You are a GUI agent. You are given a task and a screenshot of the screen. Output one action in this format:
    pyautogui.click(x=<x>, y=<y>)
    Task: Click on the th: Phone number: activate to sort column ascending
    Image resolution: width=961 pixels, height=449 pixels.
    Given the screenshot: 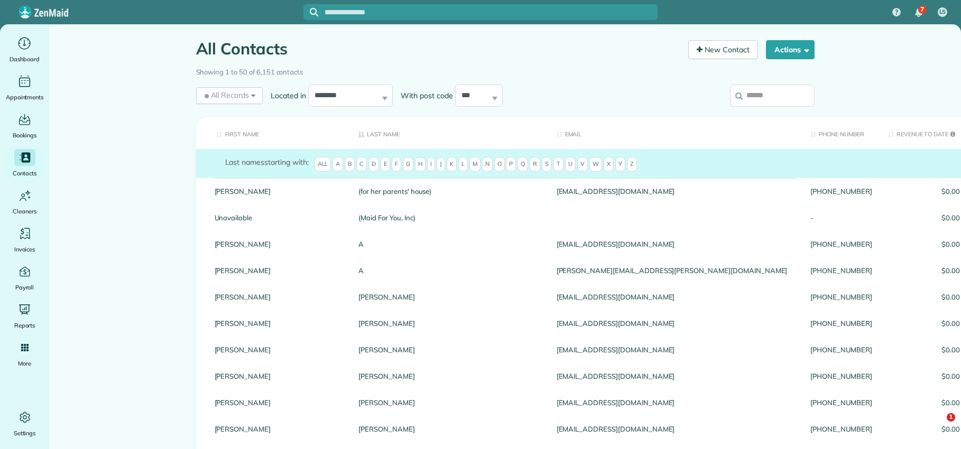 What is the action you would take?
    pyautogui.click(x=841, y=133)
    